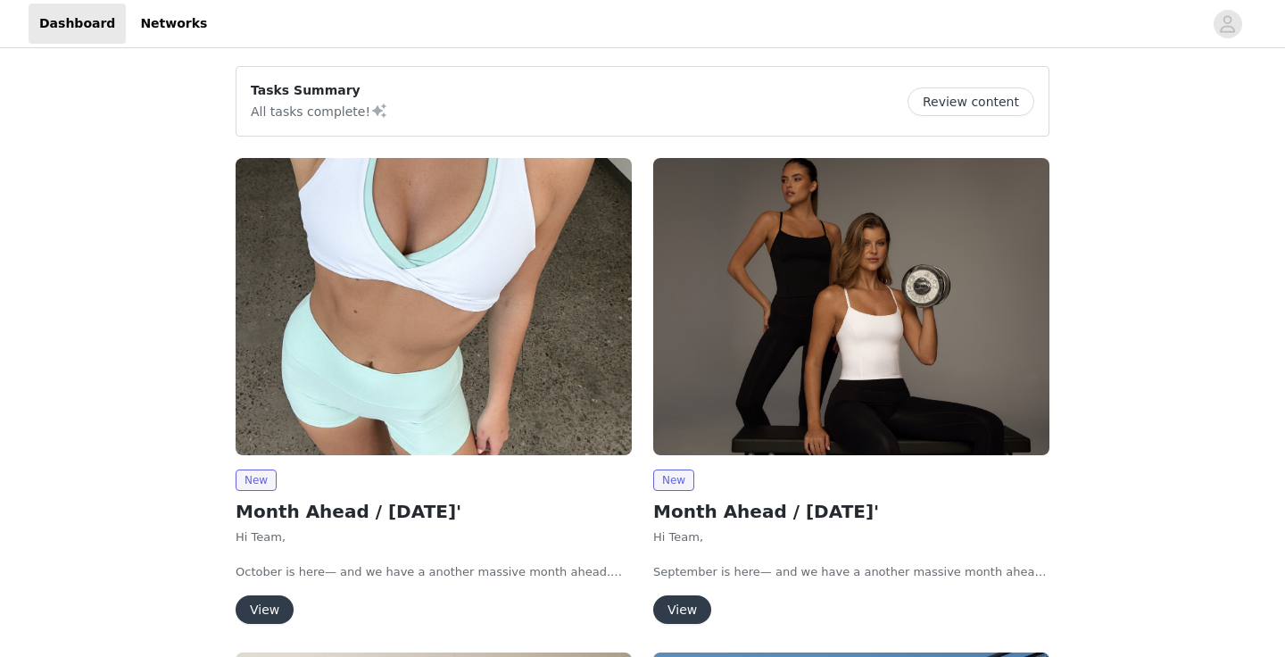 The image size is (1285, 657). Describe the element at coordinates (971, 102) in the screenshot. I see `button: Review content` at that location.